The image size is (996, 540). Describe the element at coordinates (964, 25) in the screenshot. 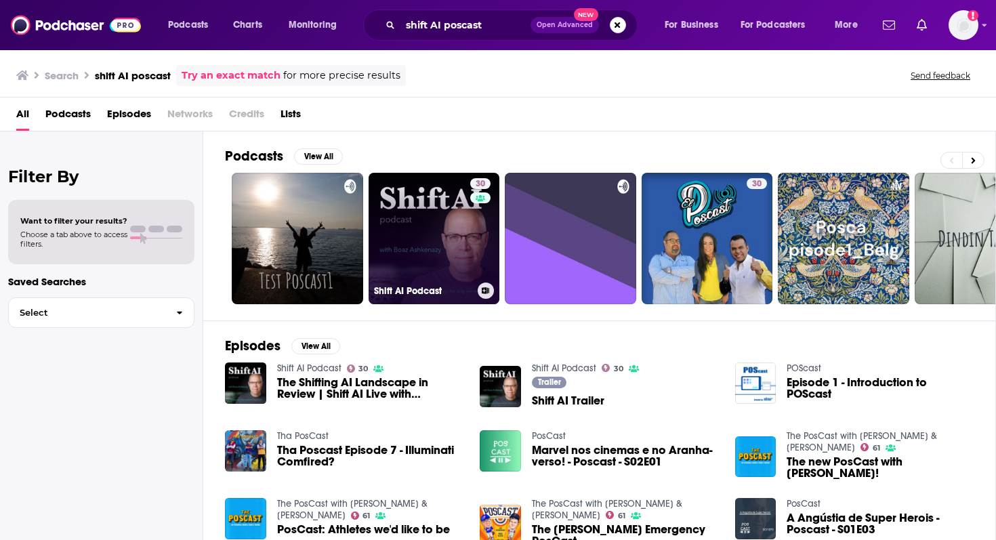

I see `span: Logged in as danikarchmer` at that location.